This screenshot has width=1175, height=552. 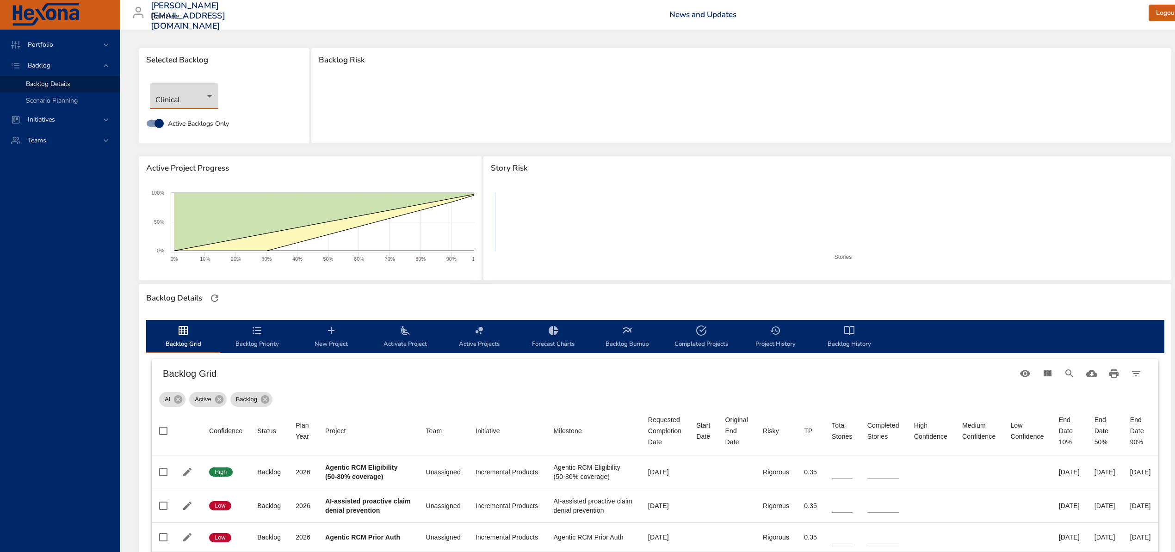 What do you see at coordinates (808, 431) in the screenshot?
I see `div: TP` at bounding box center [808, 431].